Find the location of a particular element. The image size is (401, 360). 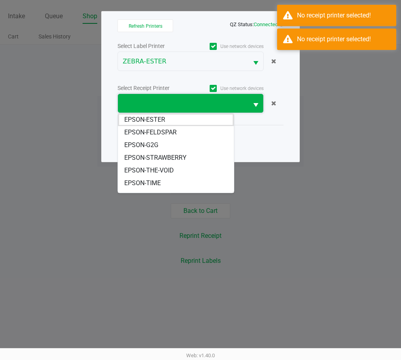

span: Web: v1.40.0 is located at coordinates (200, 356).